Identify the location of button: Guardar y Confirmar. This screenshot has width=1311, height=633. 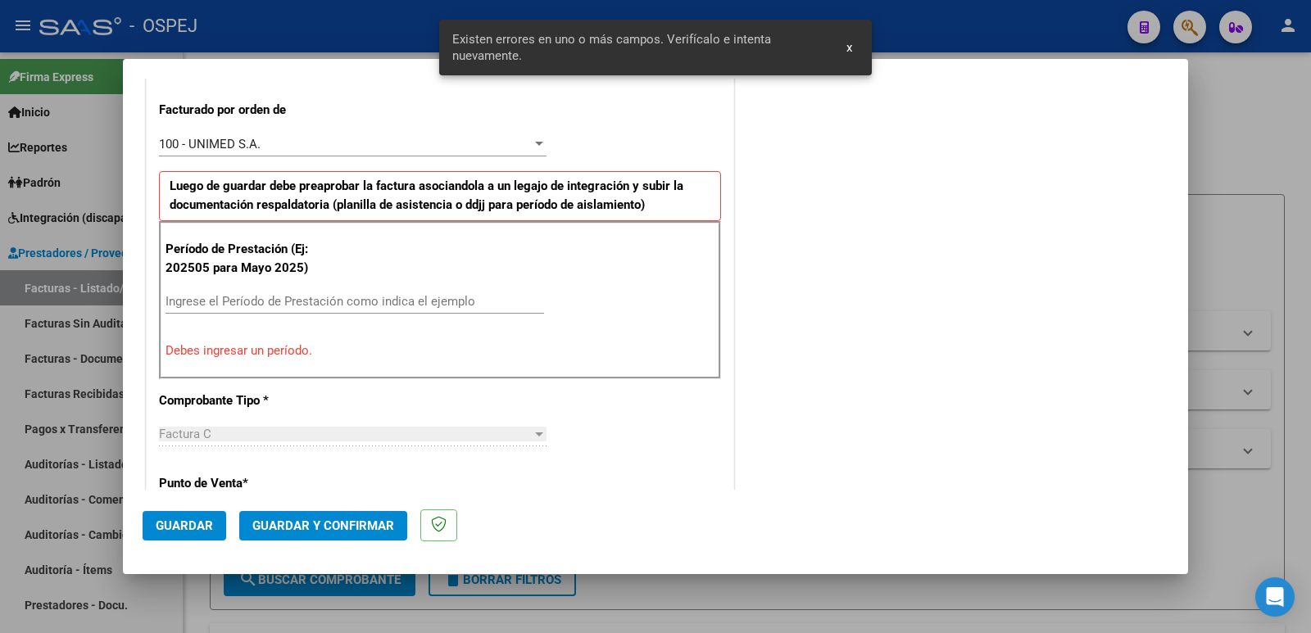
(323, 526).